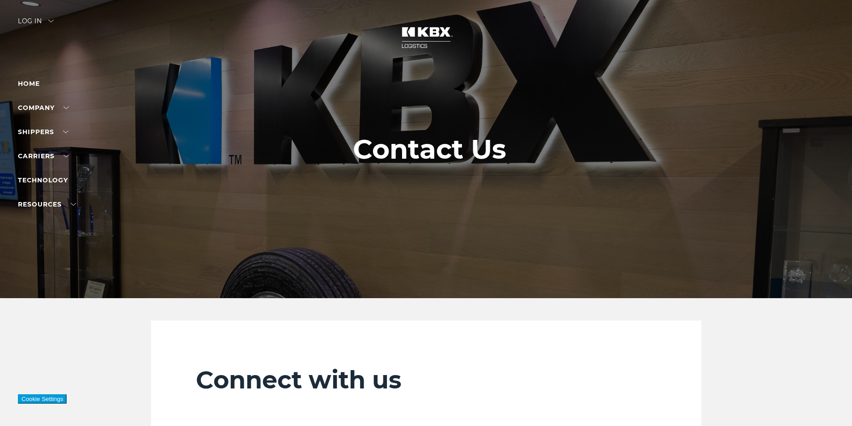  Describe the element at coordinates (426, 38) in the screenshot. I see `img: kbx logo` at that location.